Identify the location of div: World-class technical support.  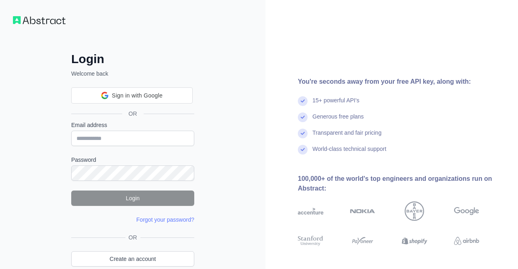
(349, 153).